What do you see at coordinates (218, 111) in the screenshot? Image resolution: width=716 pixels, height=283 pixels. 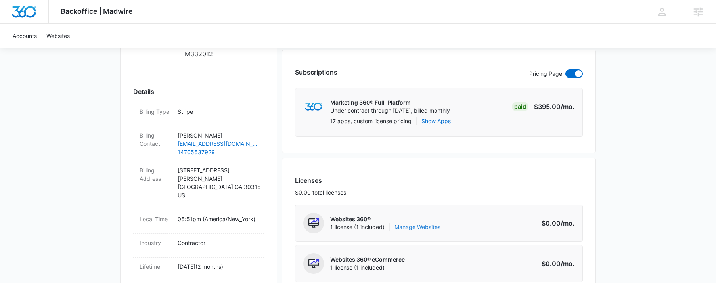 I see `p: Stripe` at bounding box center [218, 111].